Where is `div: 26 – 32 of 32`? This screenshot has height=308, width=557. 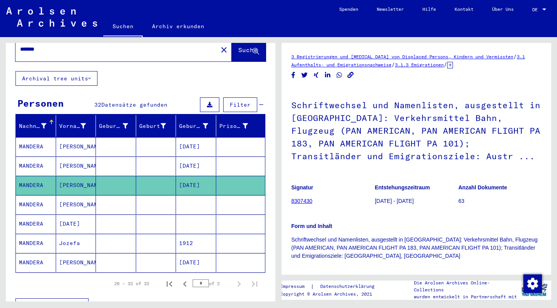 div: 26 – 32 of 32 is located at coordinates (131, 284).